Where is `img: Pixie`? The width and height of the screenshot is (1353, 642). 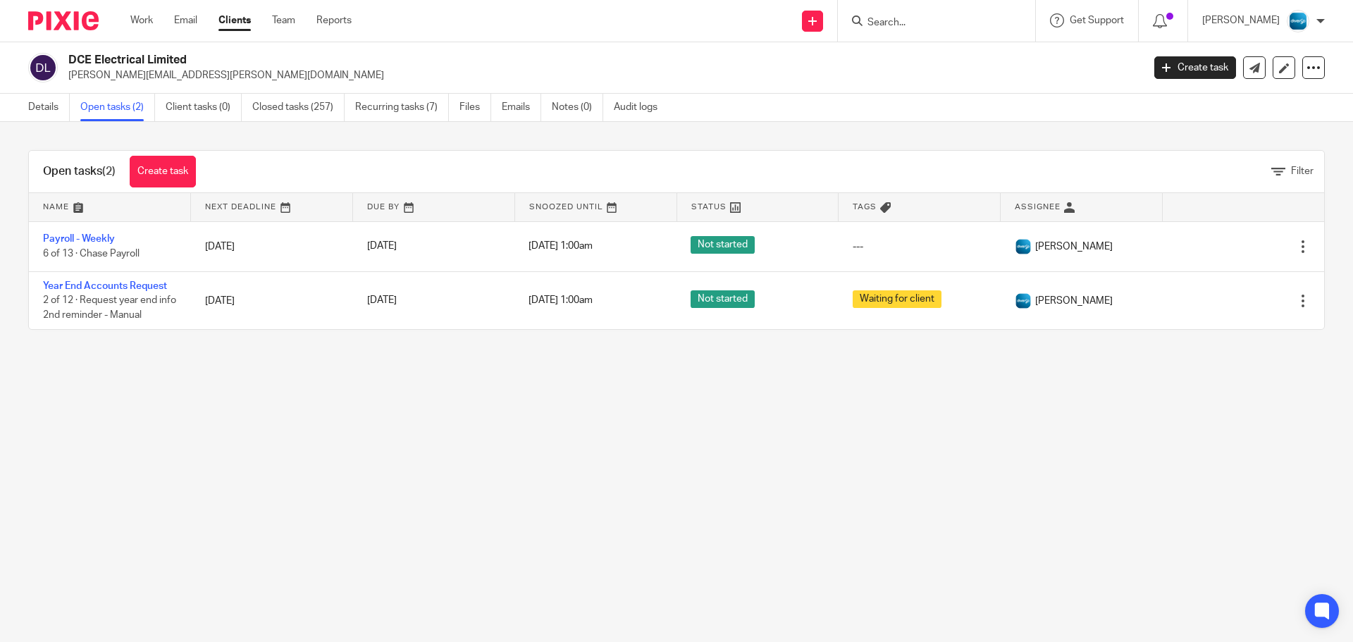 img: Pixie is located at coordinates (63, 20).